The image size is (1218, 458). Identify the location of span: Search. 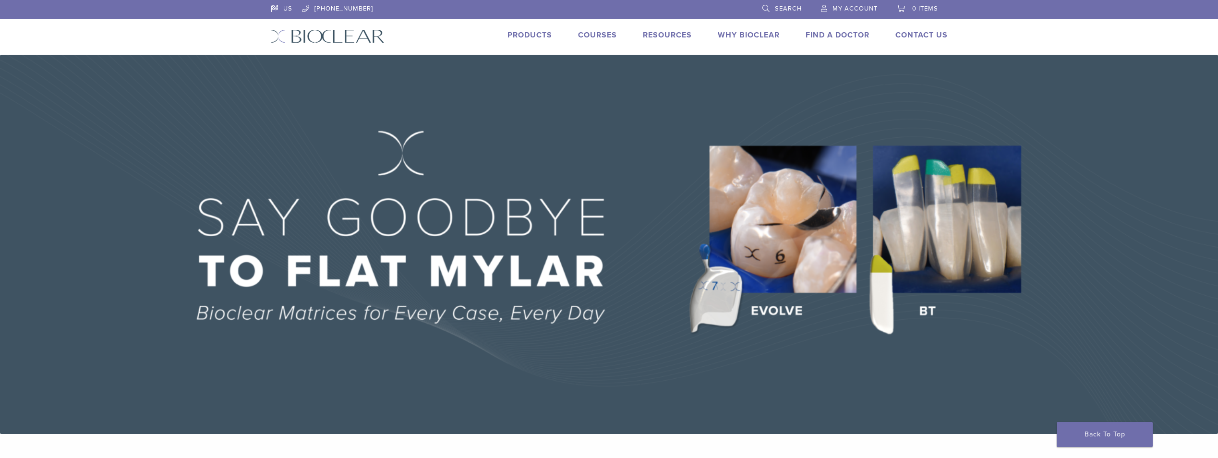
(789, 9).